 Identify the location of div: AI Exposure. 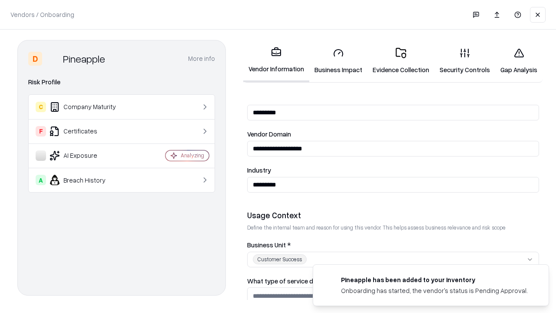
(87, 156).